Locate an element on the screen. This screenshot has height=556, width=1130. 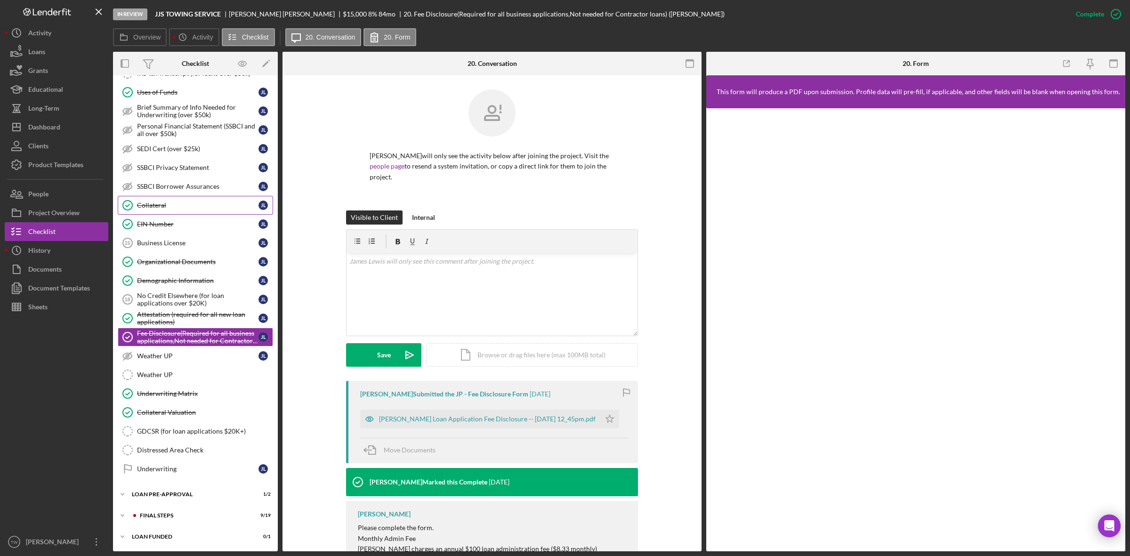
button: Dashboard is located at coordinates (57, 127).